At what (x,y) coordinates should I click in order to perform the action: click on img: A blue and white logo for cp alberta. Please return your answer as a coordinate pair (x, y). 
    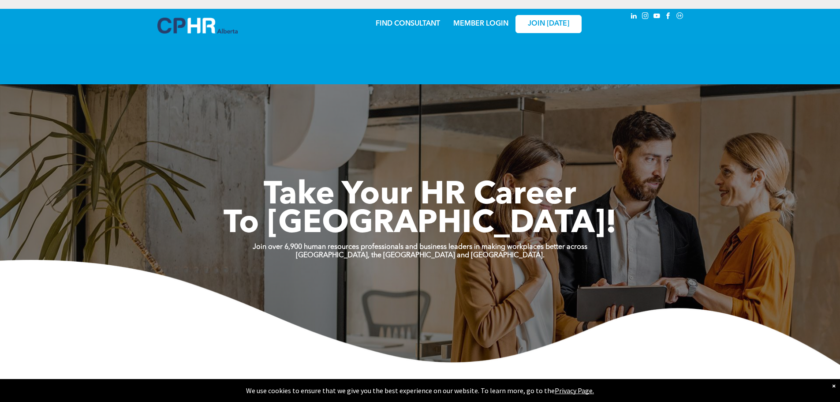
    Looking at the image, I should click on (198, 26).